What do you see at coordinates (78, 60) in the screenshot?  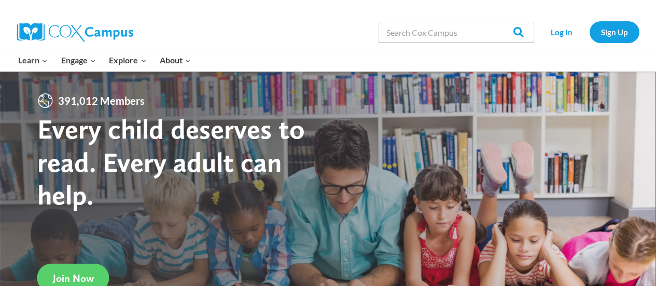 I see `span: Engage` at bounding box center [78, 60].